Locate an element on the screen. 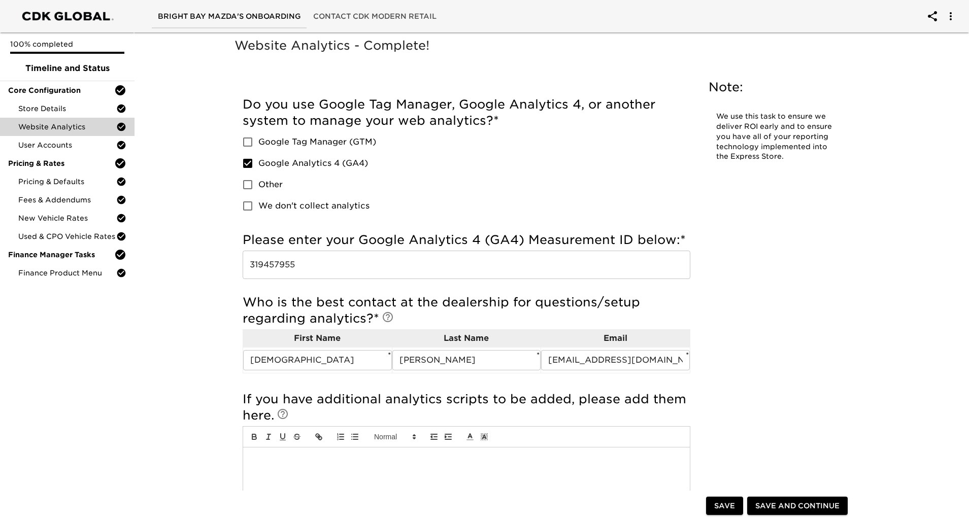 The width and height of the screenshot is (969, 523). span: Google Tag Manager (GTM) is located at coordinates (317, 142).